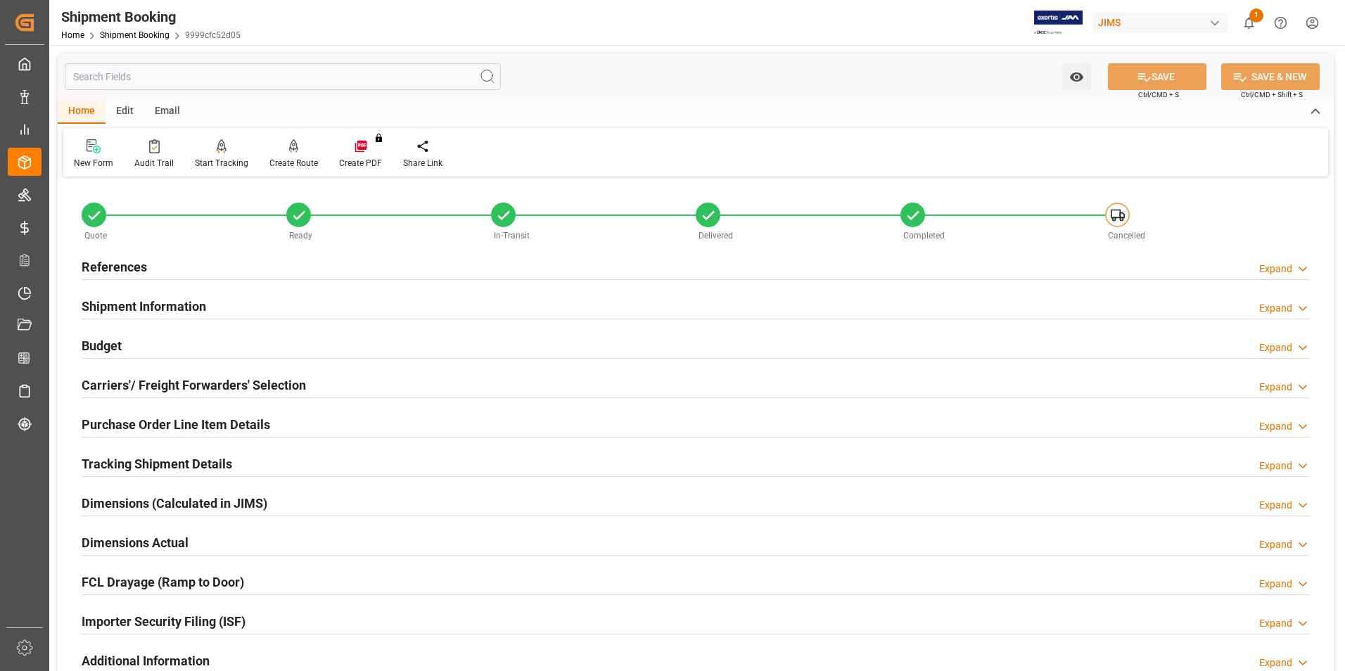 This screenshot has height=671, width=1345. I want to click on span: Ctrl/CMD + S, so click(1158, 94).